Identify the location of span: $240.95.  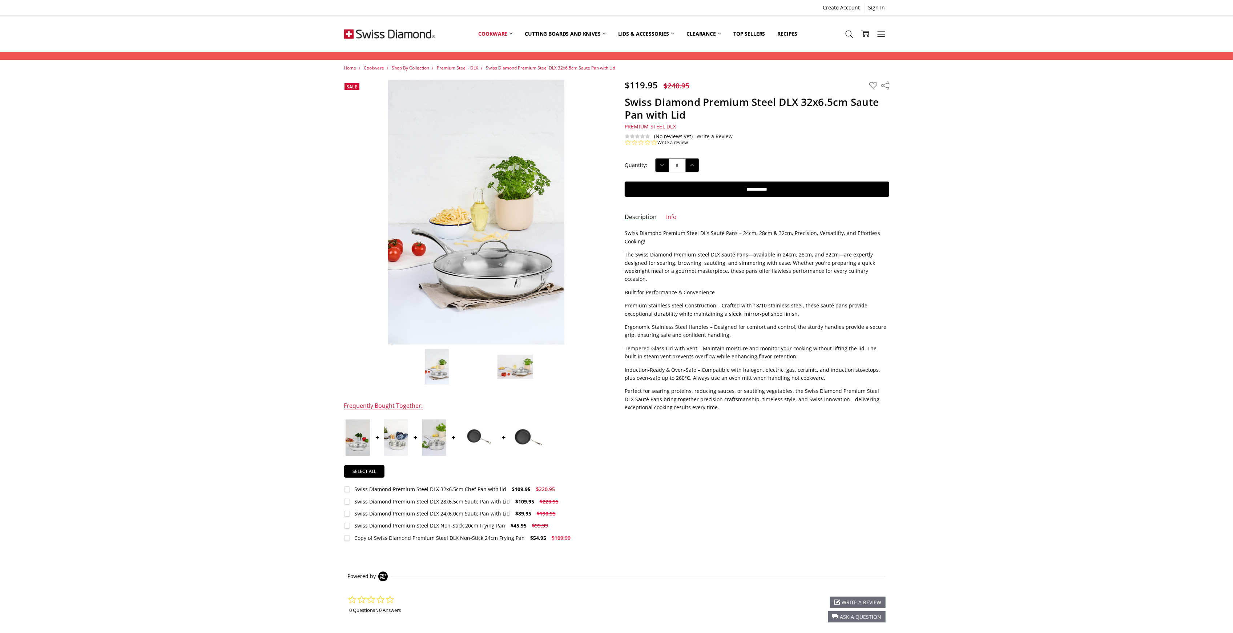
(677, 85).